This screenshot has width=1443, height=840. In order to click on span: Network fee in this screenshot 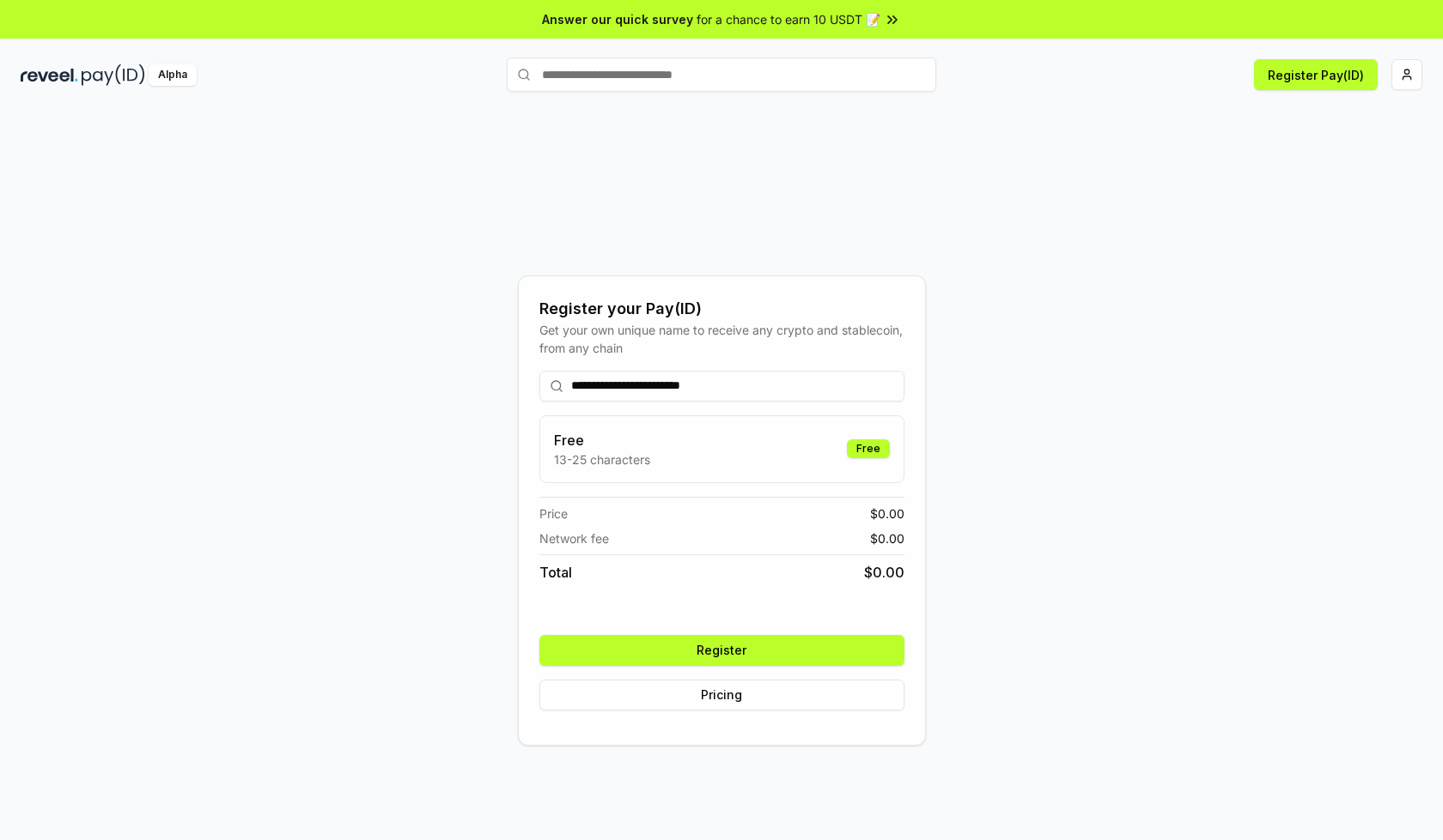, I will do `click(574, 538)`.